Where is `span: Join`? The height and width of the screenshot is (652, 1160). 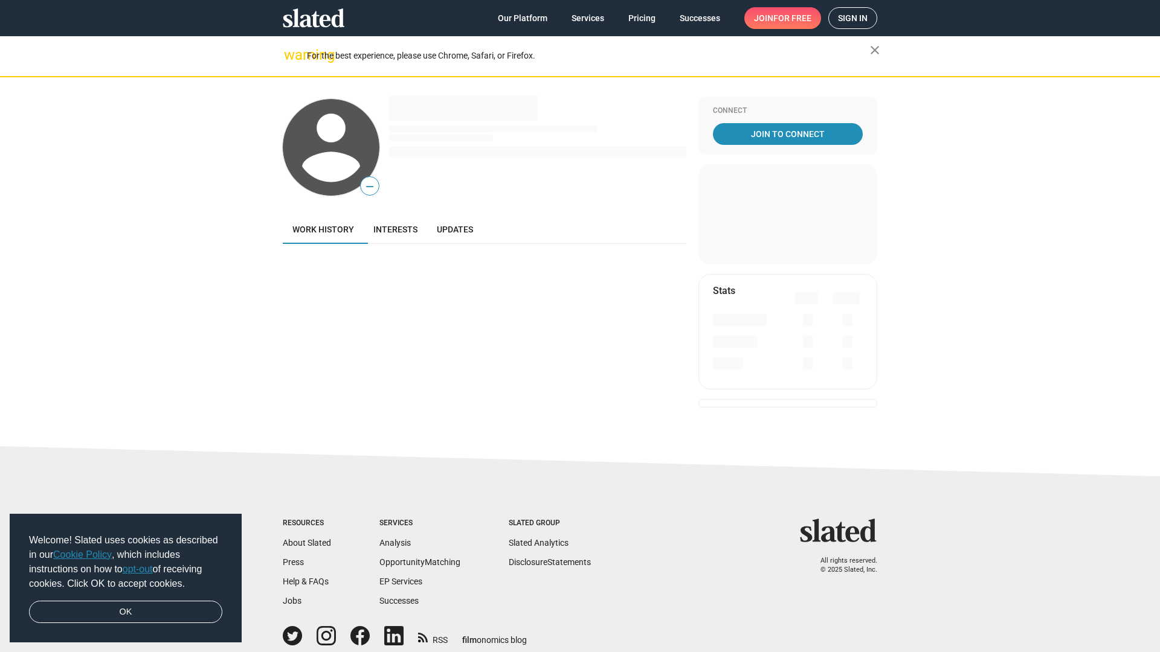
span: Join is located at coordinates (782, 18).